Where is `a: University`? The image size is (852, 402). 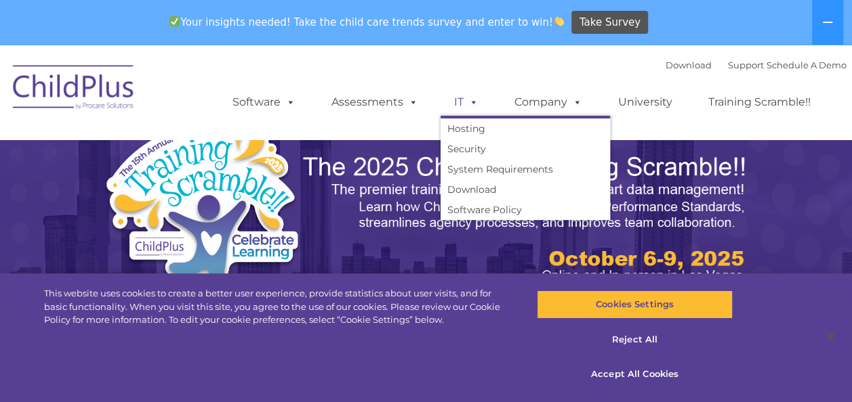 a: University is located at coordinates (645, 102).